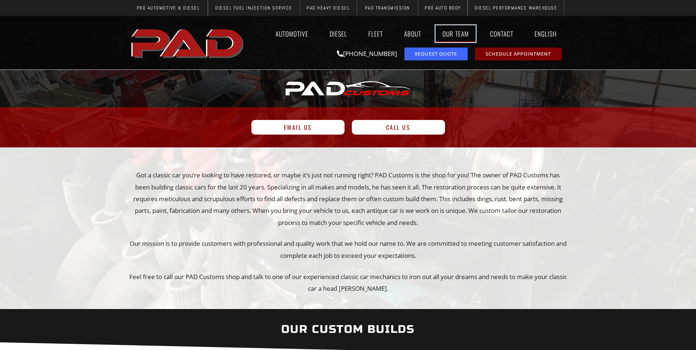 This screenshot has width=696, height=350. Describe the element at coordinates (298, 127) in the screenshot. I see `a: Email Us` at that location.